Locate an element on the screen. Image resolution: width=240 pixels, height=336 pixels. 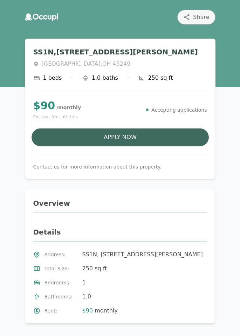
span: Bedrooms : is located at coordinates (61, 282).